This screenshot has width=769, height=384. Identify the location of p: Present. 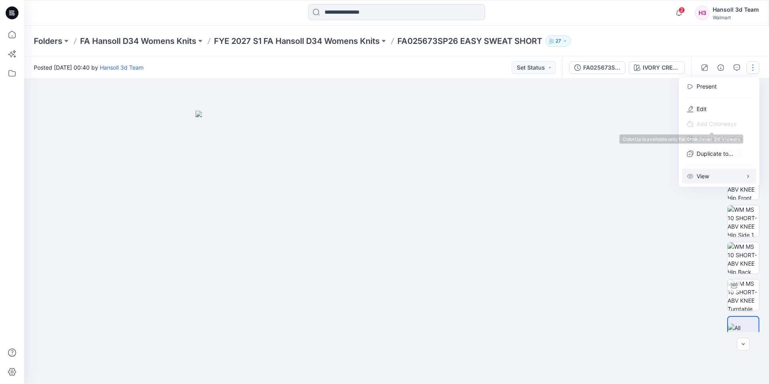
(706, 86).